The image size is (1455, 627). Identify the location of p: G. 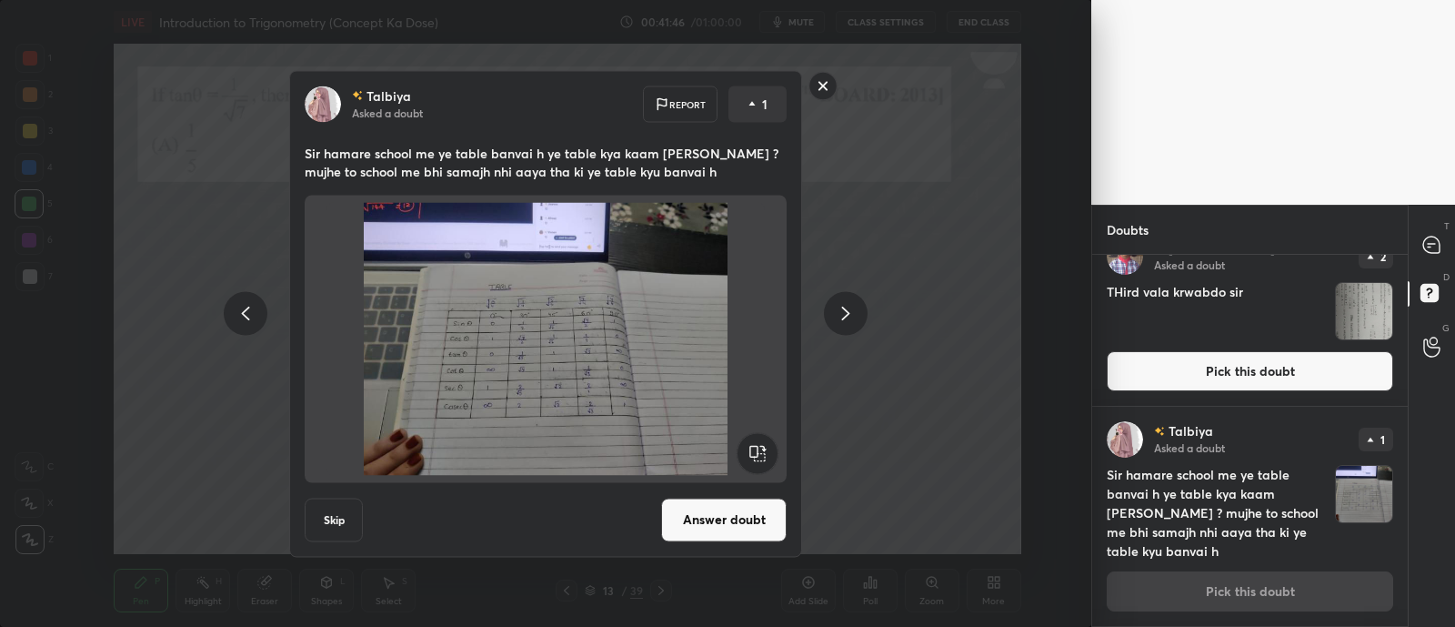
(1446, 327).